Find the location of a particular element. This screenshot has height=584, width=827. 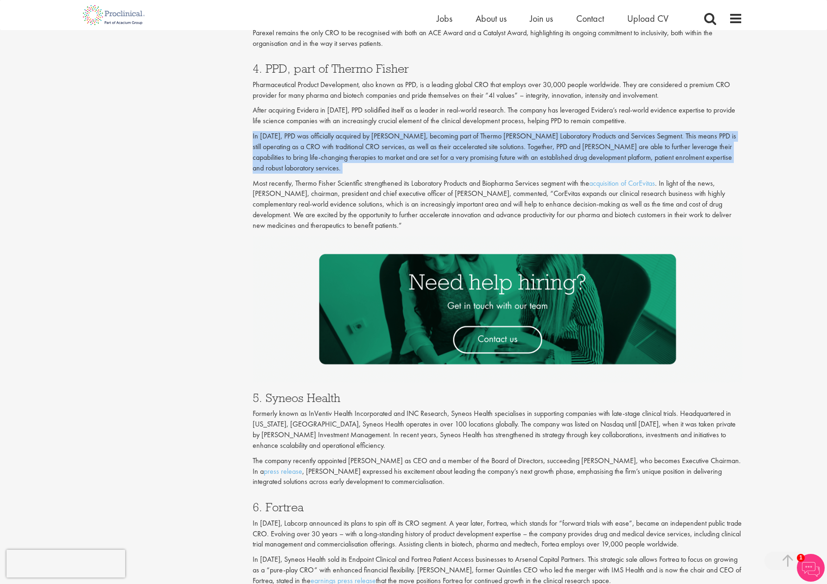

a: acquisition of CorEvitas is located at coordinates (622, 183).